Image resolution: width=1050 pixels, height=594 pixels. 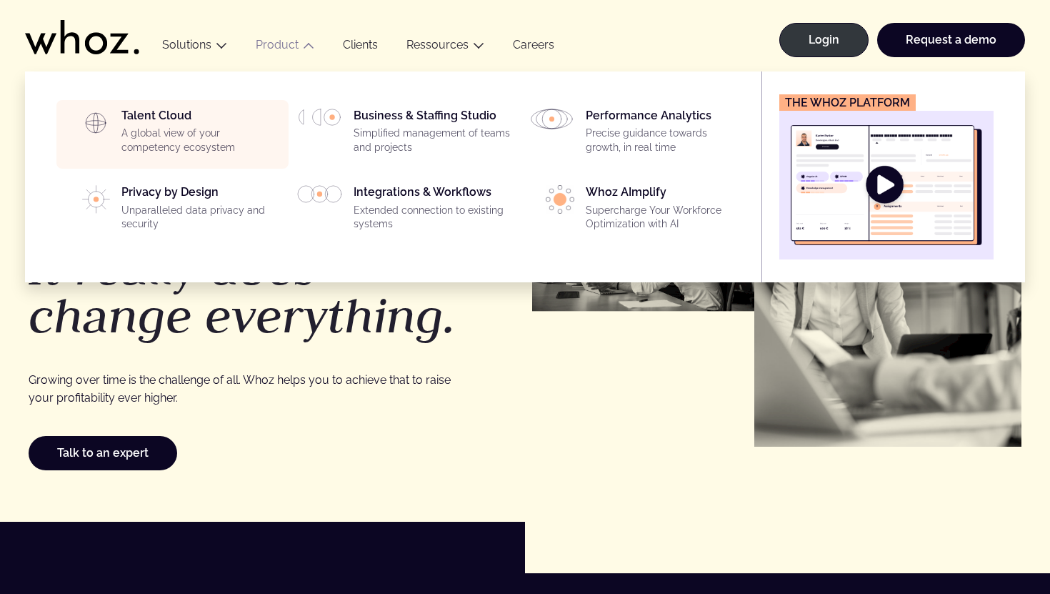 I want to click on div: Talent Cloud, so click(x=201, y=134).